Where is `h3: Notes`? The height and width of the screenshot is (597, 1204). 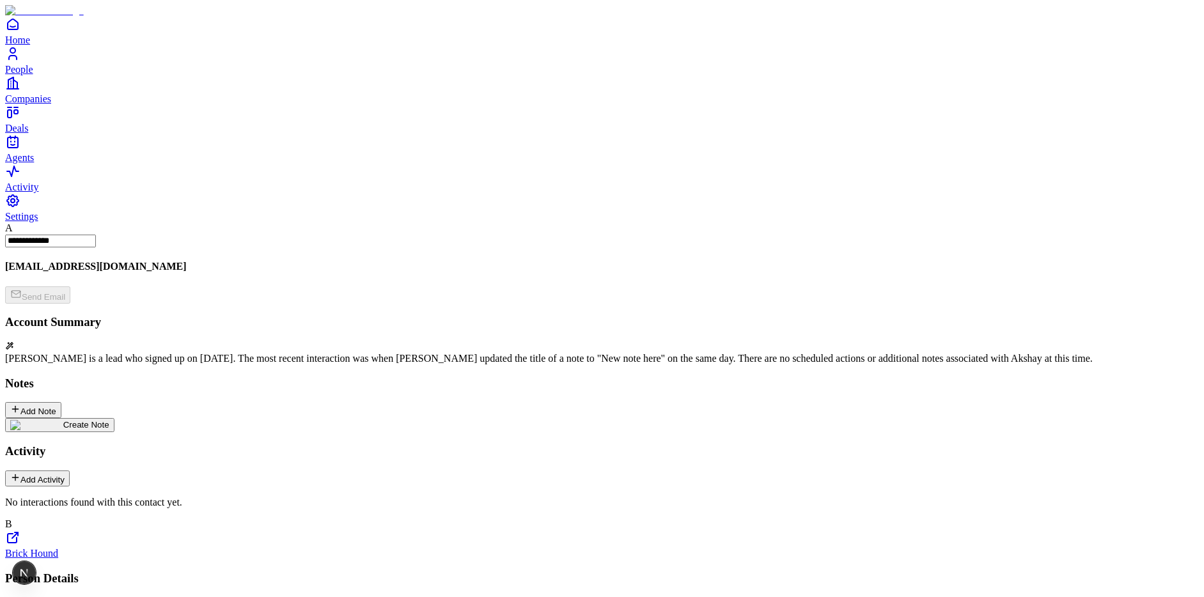
h3: Notes is located at coordinates (602, 384).